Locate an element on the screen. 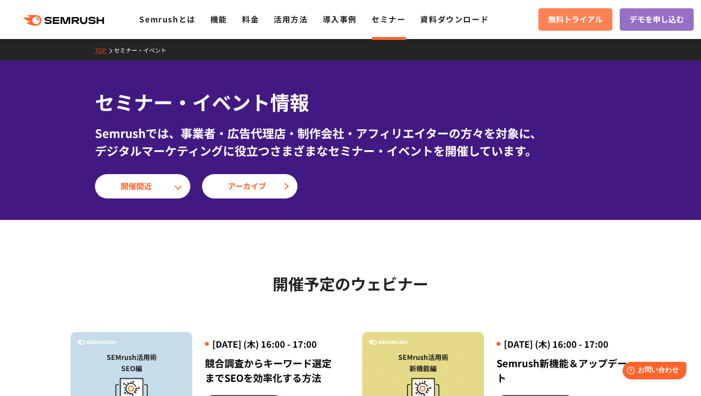 Image resolution: width=701 pixels, height=396 pixels. span: アーカイブ is located at coordinates (250, 186).